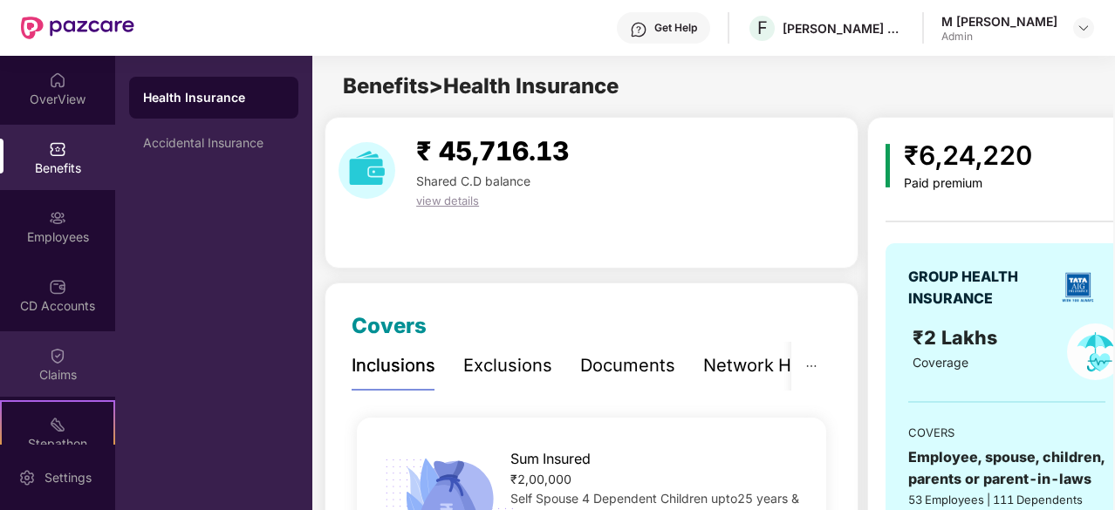 The width and height of the screenshot is (1115, 510). What do you see at coordinates (58, 425) in the screenshot?
I see `img: svg+xml;base64,PHN2ZyB4bWxucz0iaHR0cDovL3d3dy53My5vcmcvMjAwMC9zdmciIHdpZHRoPSIyMSIgaGVpZ2h0PSIyMC...` at bounding box center [58, 425].